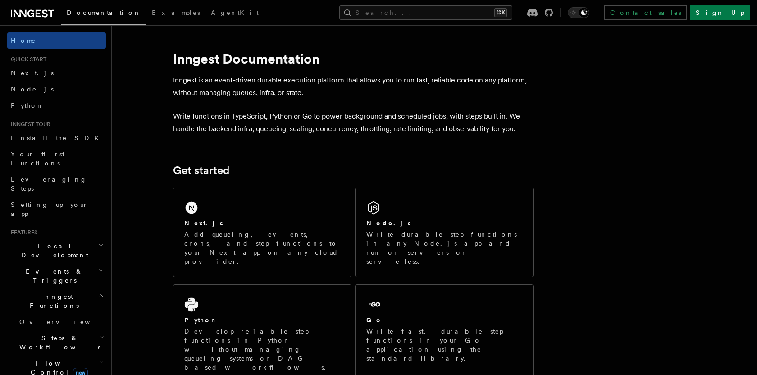 The width and height of the screenshot is (757, 375). What do you see at coordinates (262, 349) in the screenshot?
I see `p: Develop reliable step functions in Python without managing queueing systems or DAG based workflows.` at bounding box center [262, 349].